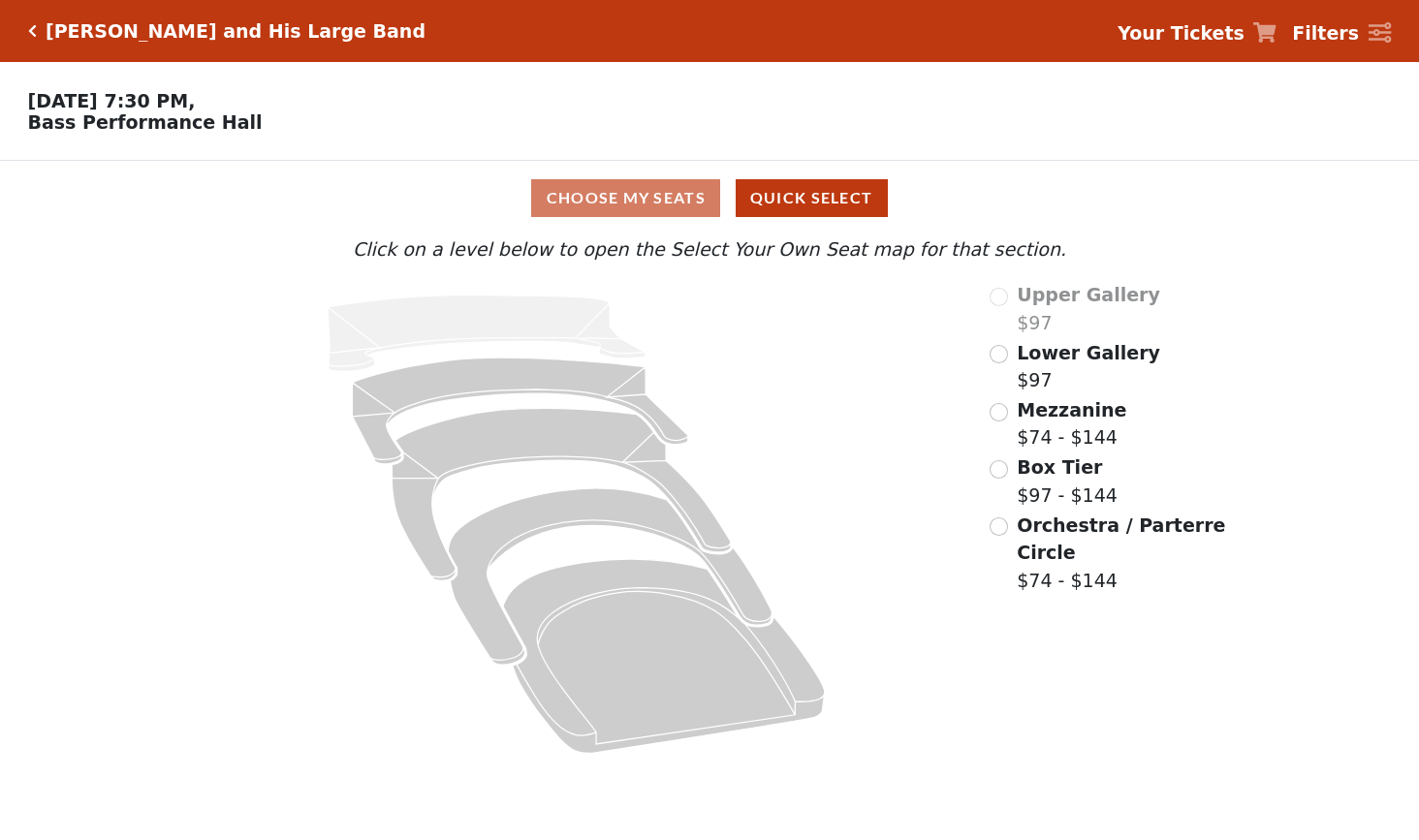 The width and height of the screenshot is (1419, 840). What do you see at coordinates (1089, 294) in the screenshot?
I see `span: Upper Gallery` at bounding box center [1089, 294].